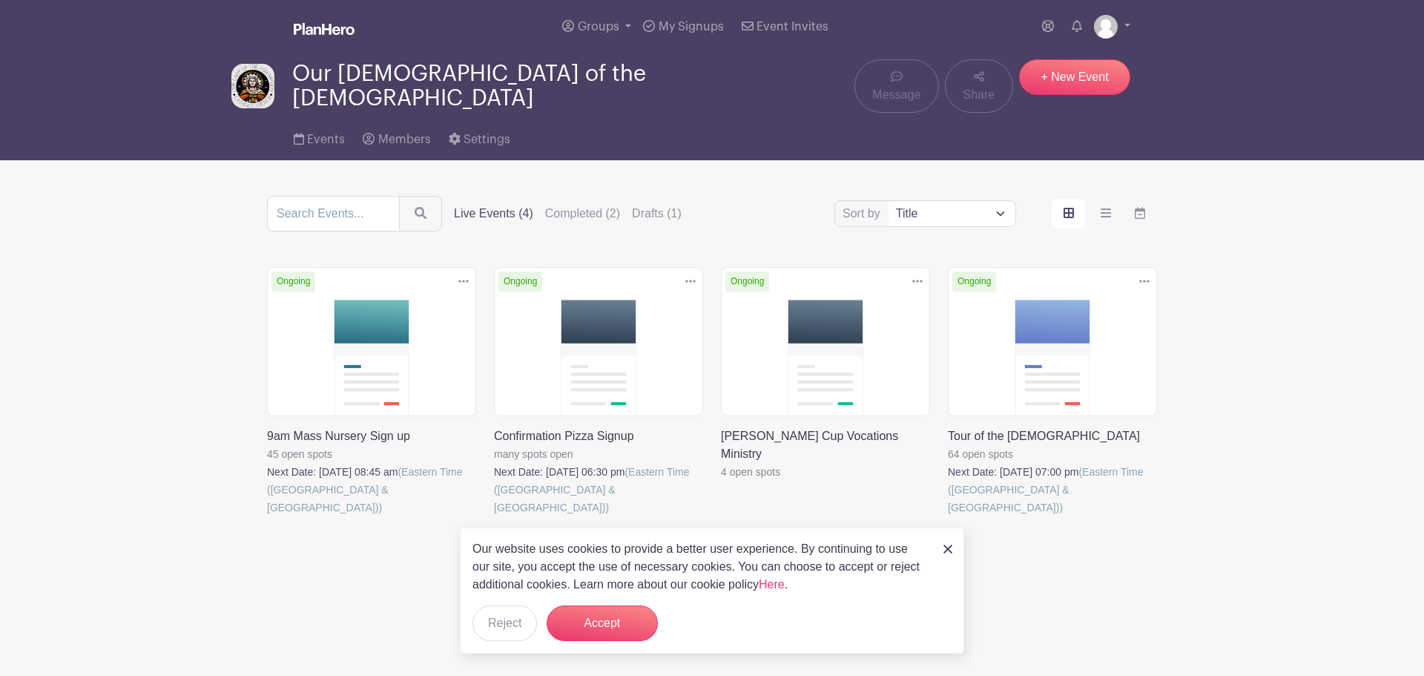 The width and height of the screenshot is (1424, 676). What do you see at coordinates (319, 136) in the screenshot?
I see `a: Events` at bounding box center [319, 136].